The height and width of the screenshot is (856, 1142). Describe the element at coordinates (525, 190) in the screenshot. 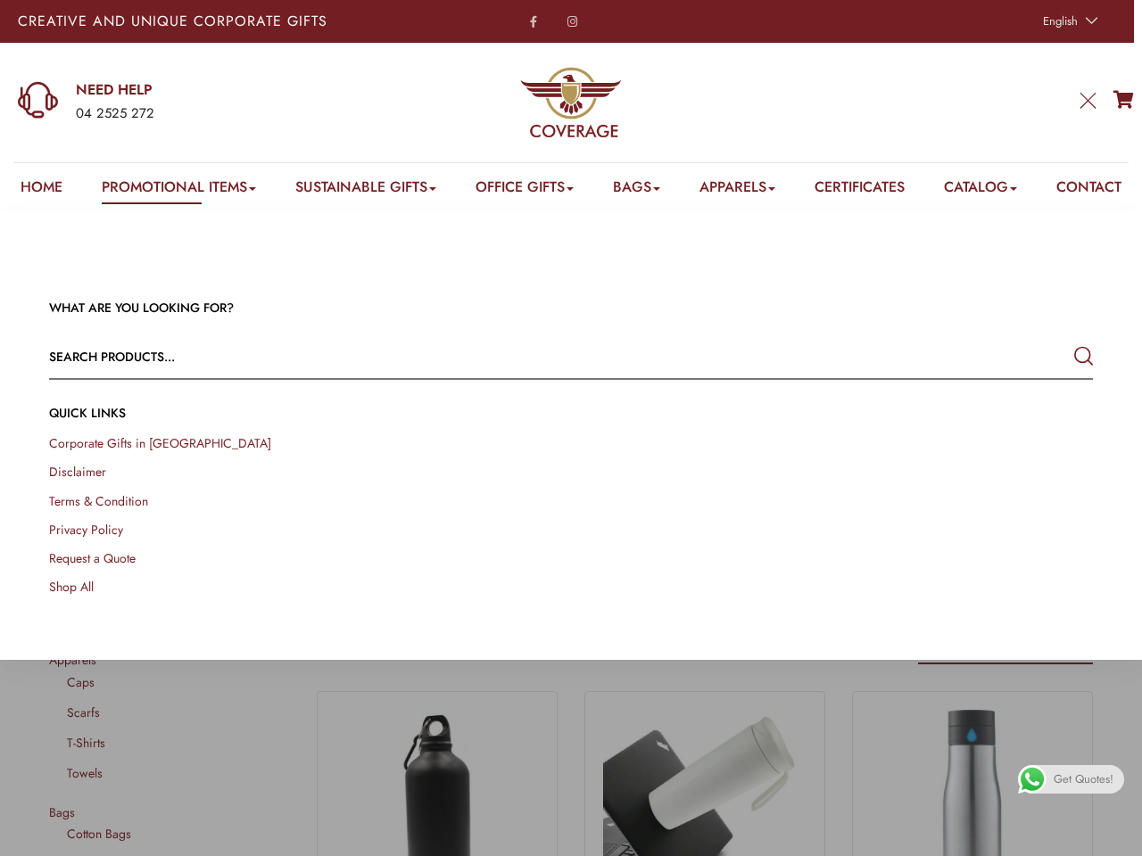

I see `a: Office Gifts` at that location.